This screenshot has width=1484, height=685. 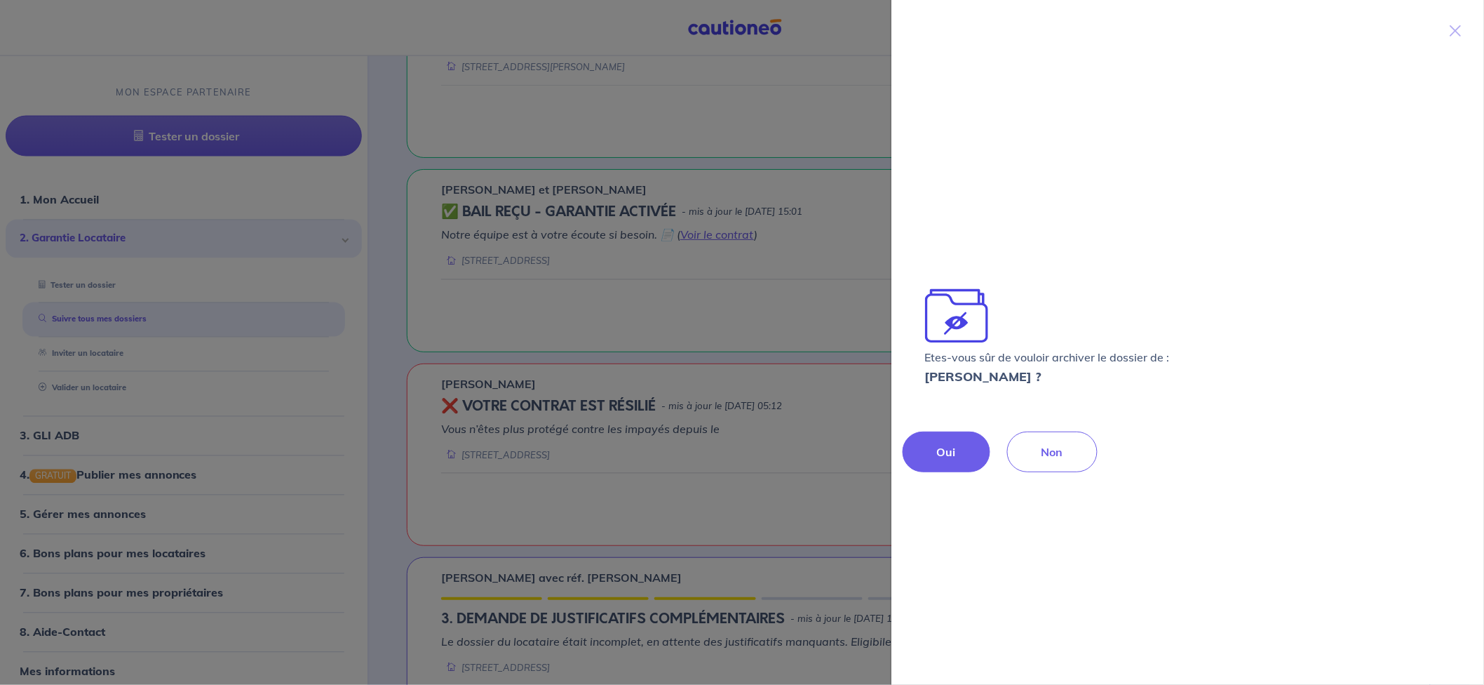 What do you see at coordinates (957, 316) in the screenshot?
I see `img: archivate` at bounding box center [957, 316].